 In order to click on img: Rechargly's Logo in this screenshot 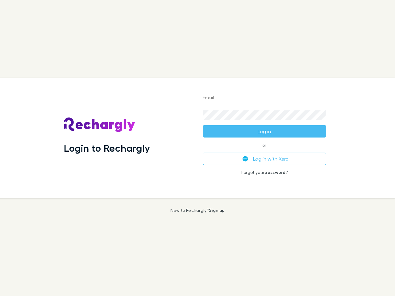, I will do `click(100, 125)`.